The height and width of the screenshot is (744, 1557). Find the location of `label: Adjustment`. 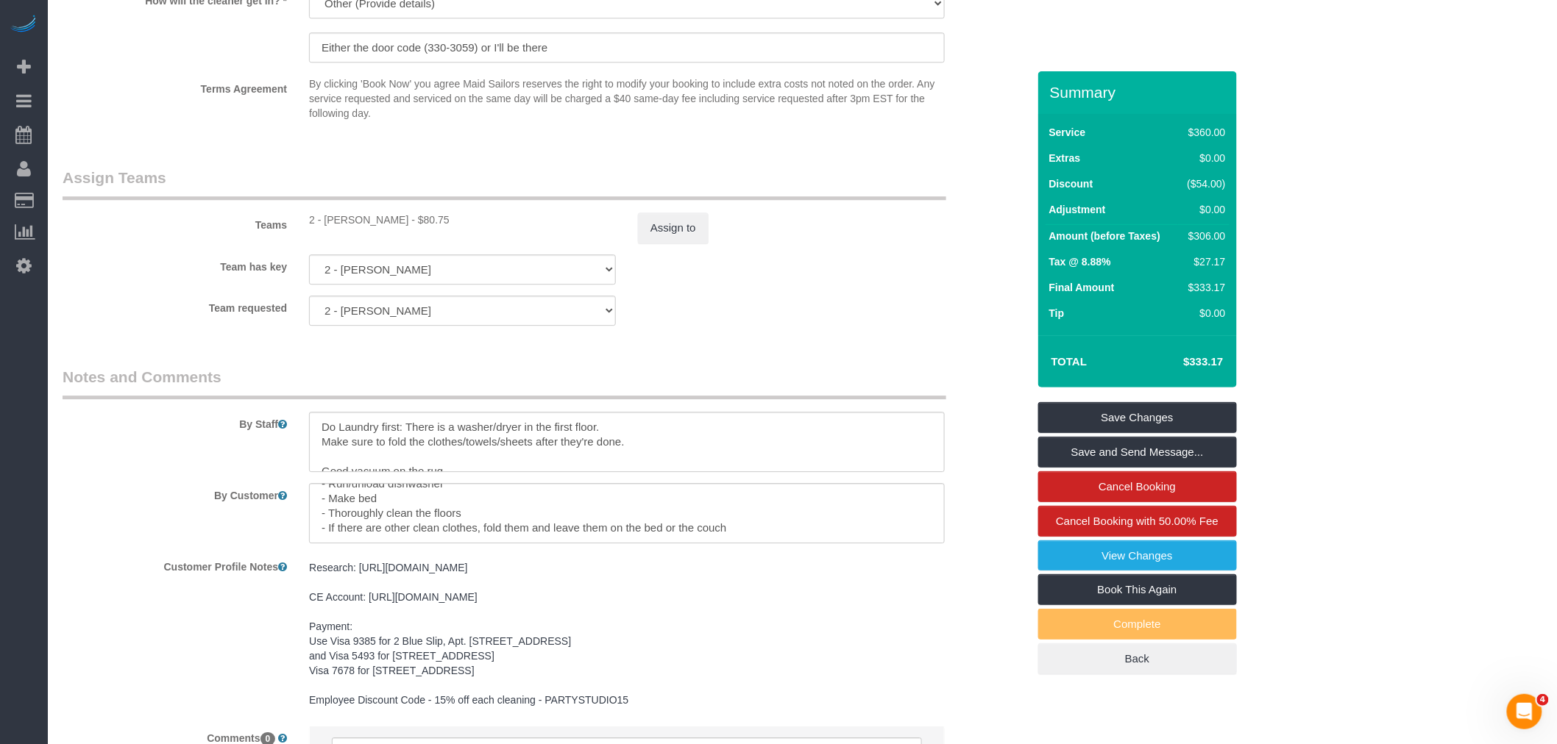

label: Adjustment is located at coordinates (1077, 210).